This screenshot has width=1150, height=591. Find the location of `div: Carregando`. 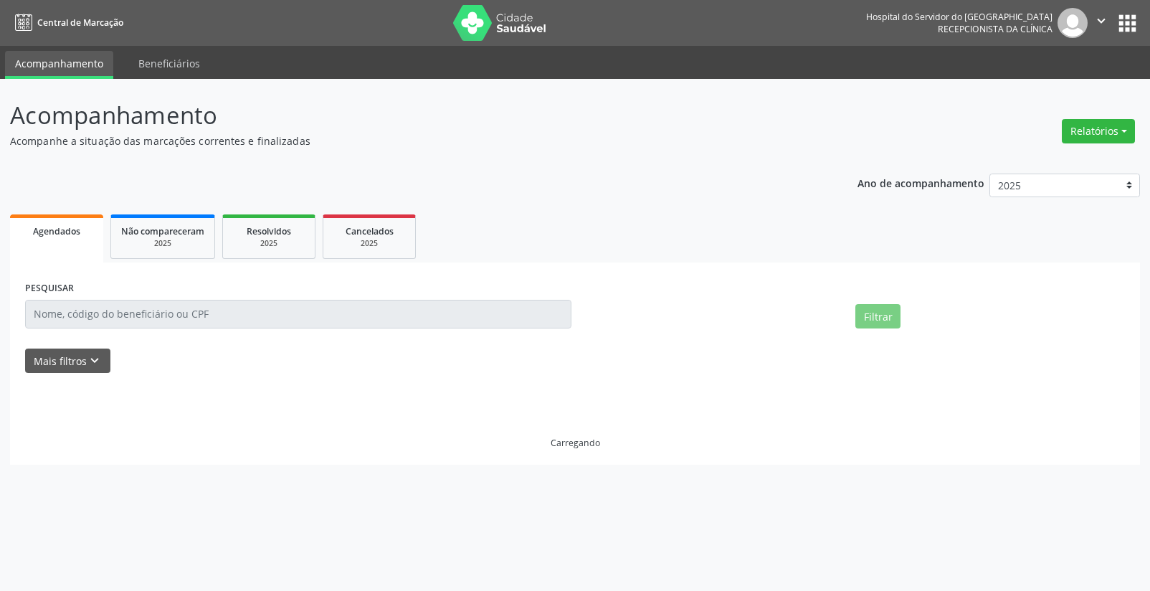

div: Carregando is located at coordinates (575, 442).